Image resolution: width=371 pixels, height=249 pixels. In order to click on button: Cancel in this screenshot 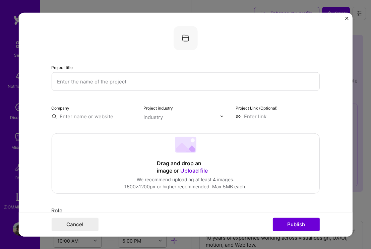, I will do `click(75, 225)`.